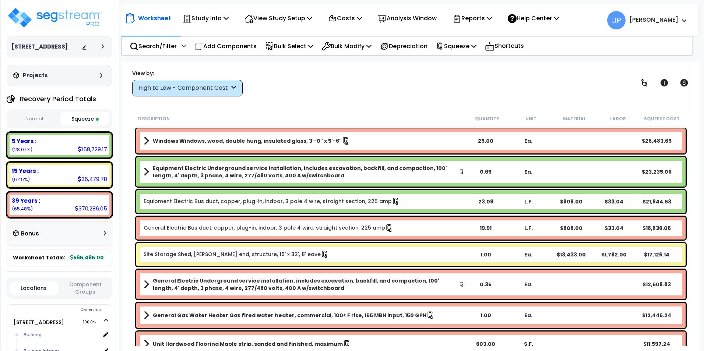 The height and width of the screenshot is (351, 704). What do you see at coordinates (485, 141) in the screenshot?
I see `div: 25.00` at bounding box center [485, 141].